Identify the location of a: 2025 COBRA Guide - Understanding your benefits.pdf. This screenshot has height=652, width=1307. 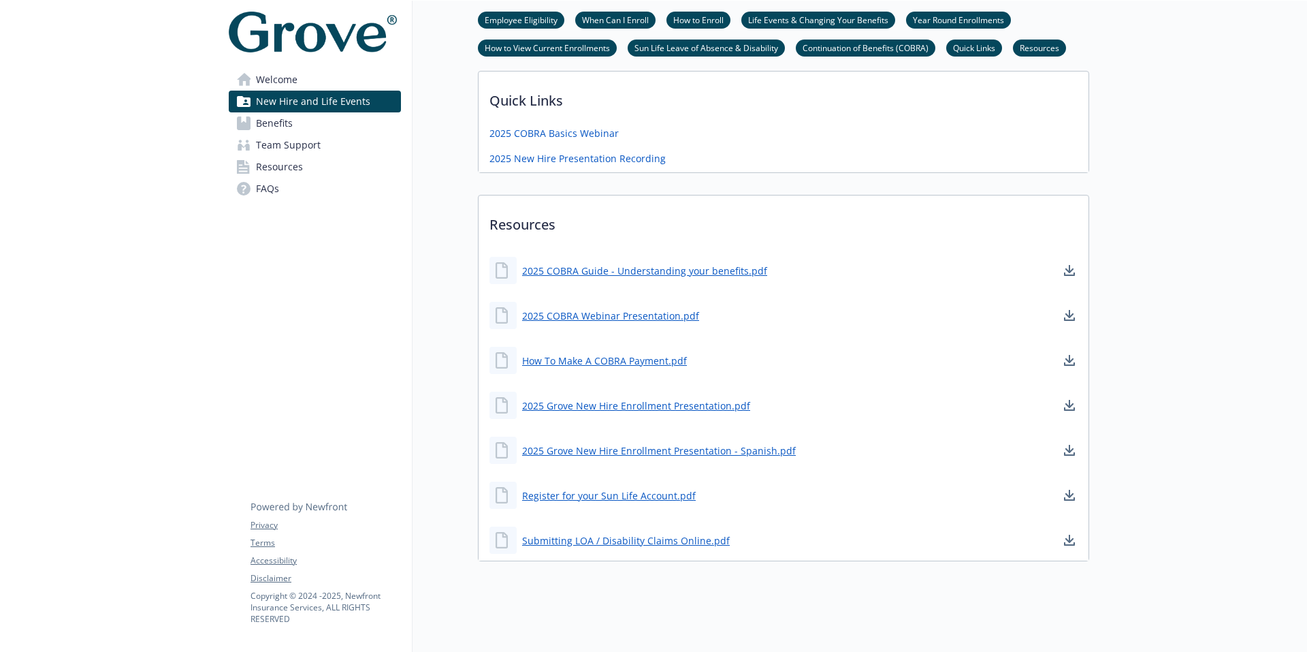
(645, 270).